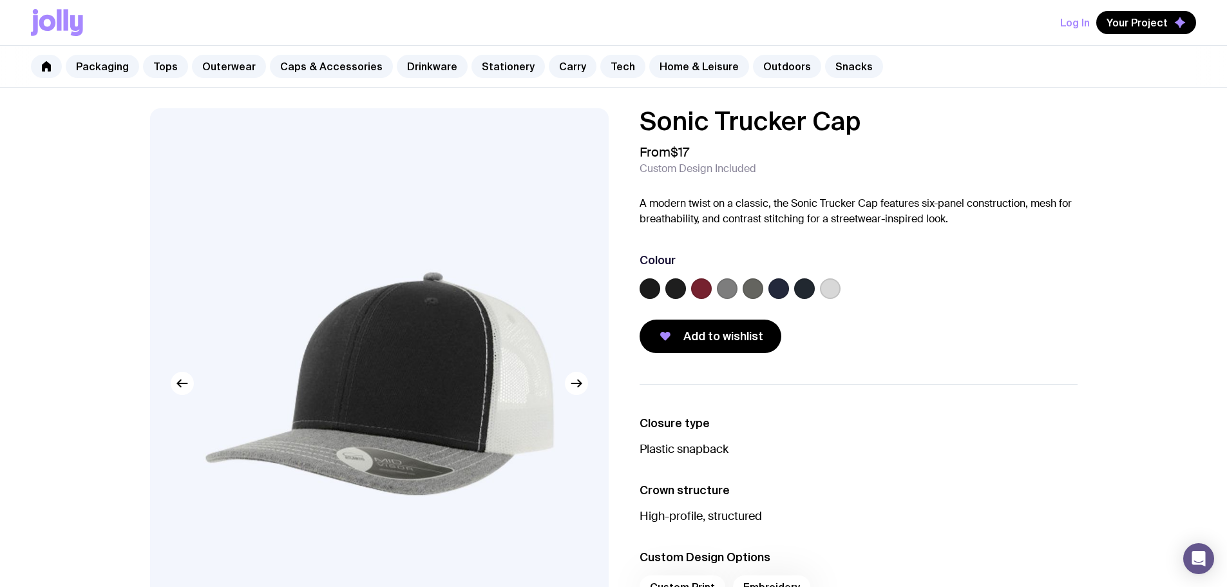 This screenshot has width=1227, height=587. I want to click on a: Home & Leisure, so click(699, 66).